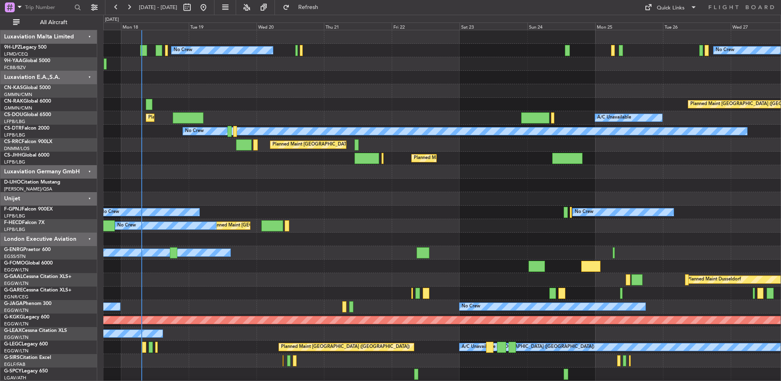 The image size is (781, 381). I want to click on input: Trip Number, so click(48, 7).